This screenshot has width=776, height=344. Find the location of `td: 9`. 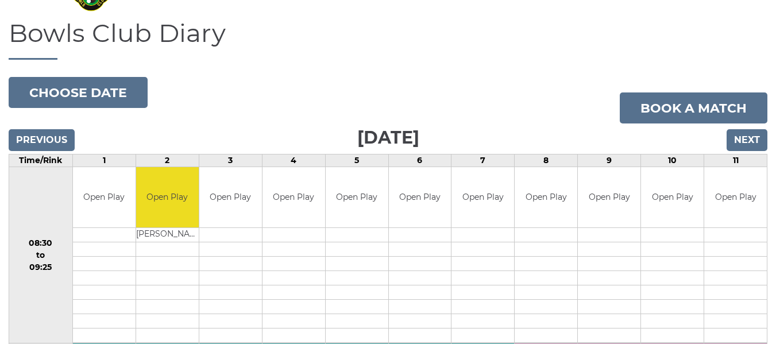

td: 9 is located at coordinates (610, 161).